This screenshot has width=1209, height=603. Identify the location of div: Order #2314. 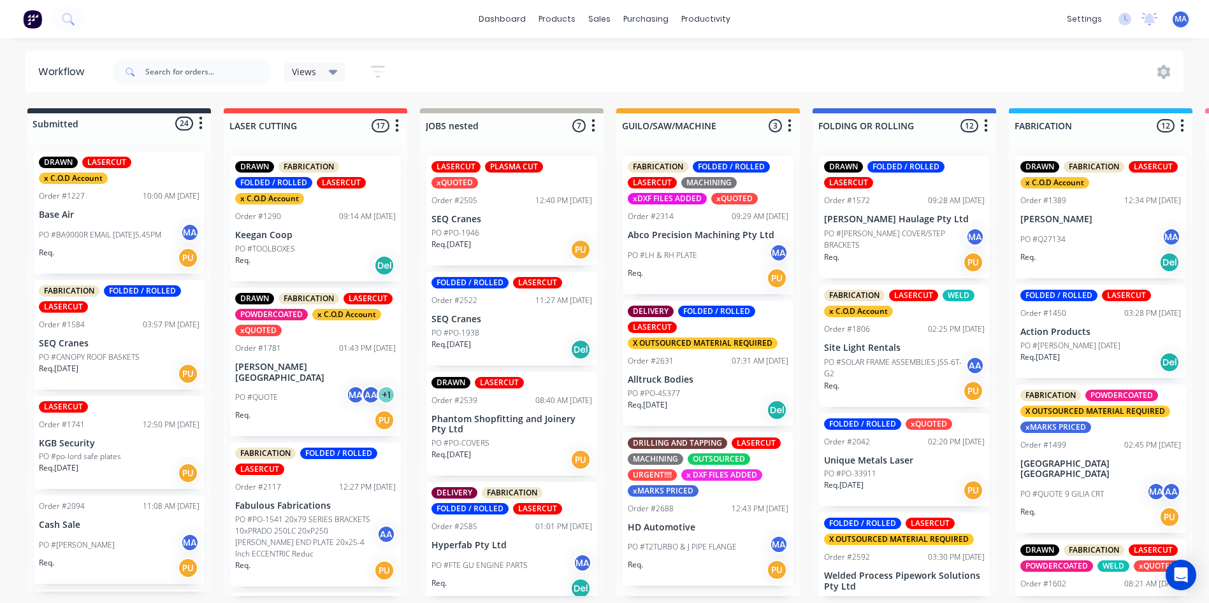
(650, 217).